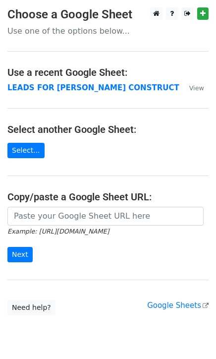 This screenshot has height=359, width=216. I want to click on input: Paste your Google Sheet URL here, so click(106, 216).